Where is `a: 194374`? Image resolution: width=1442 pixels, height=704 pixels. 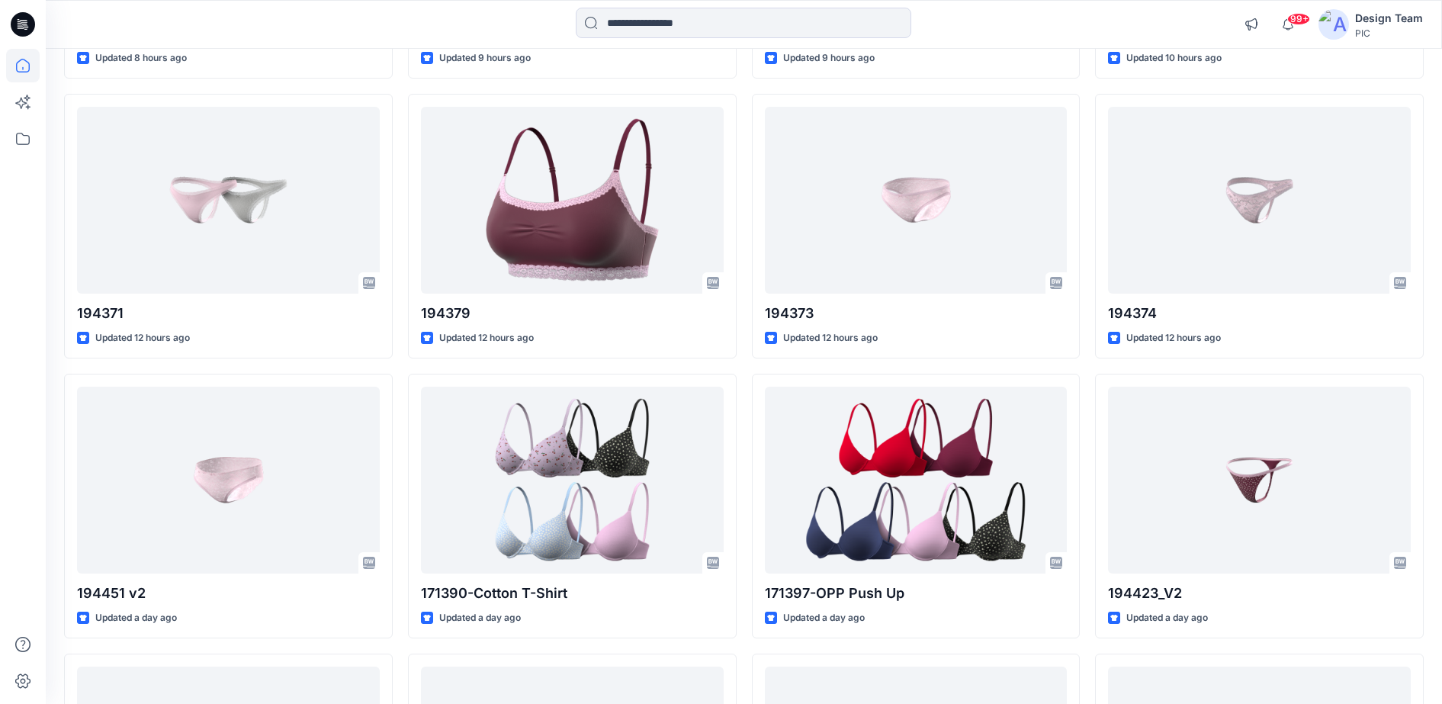
a: 194374 is located at coordinates (1259, 200).